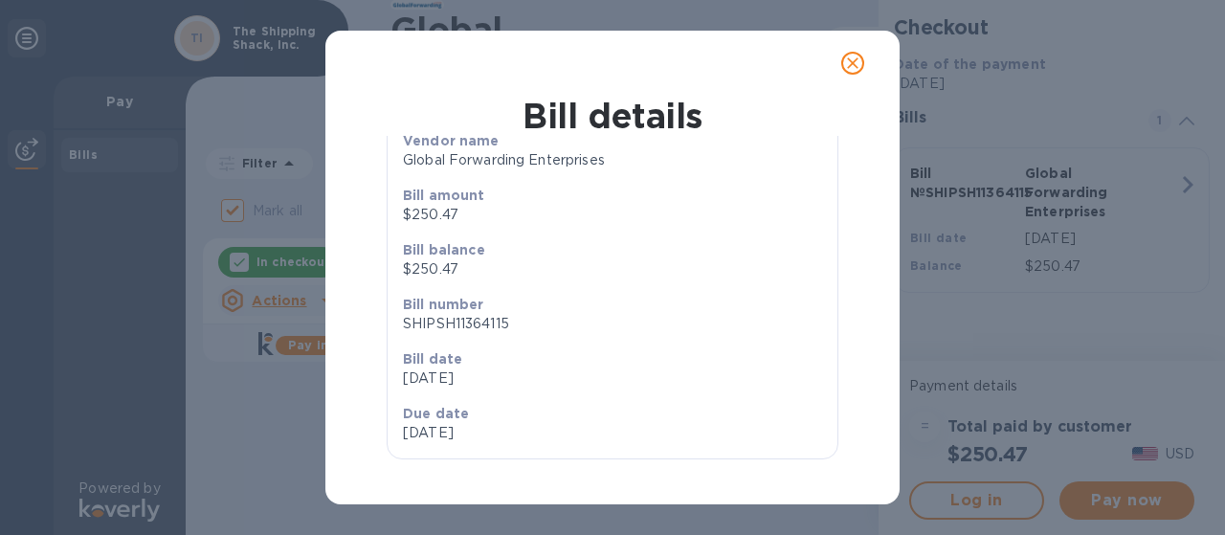 This screenshot has width=1225, height=535. What do you see at coordinates (613, 116) in the screenshot?
I see `h1: Bill details` at bounding box center [613, 116].